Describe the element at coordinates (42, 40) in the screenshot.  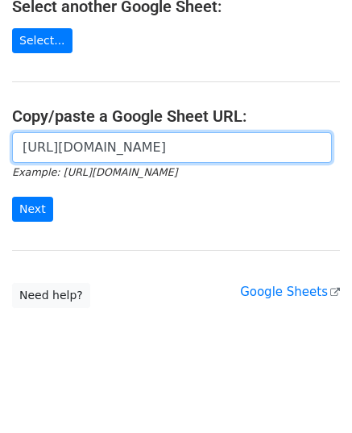
I see `a: Select...` at that location.